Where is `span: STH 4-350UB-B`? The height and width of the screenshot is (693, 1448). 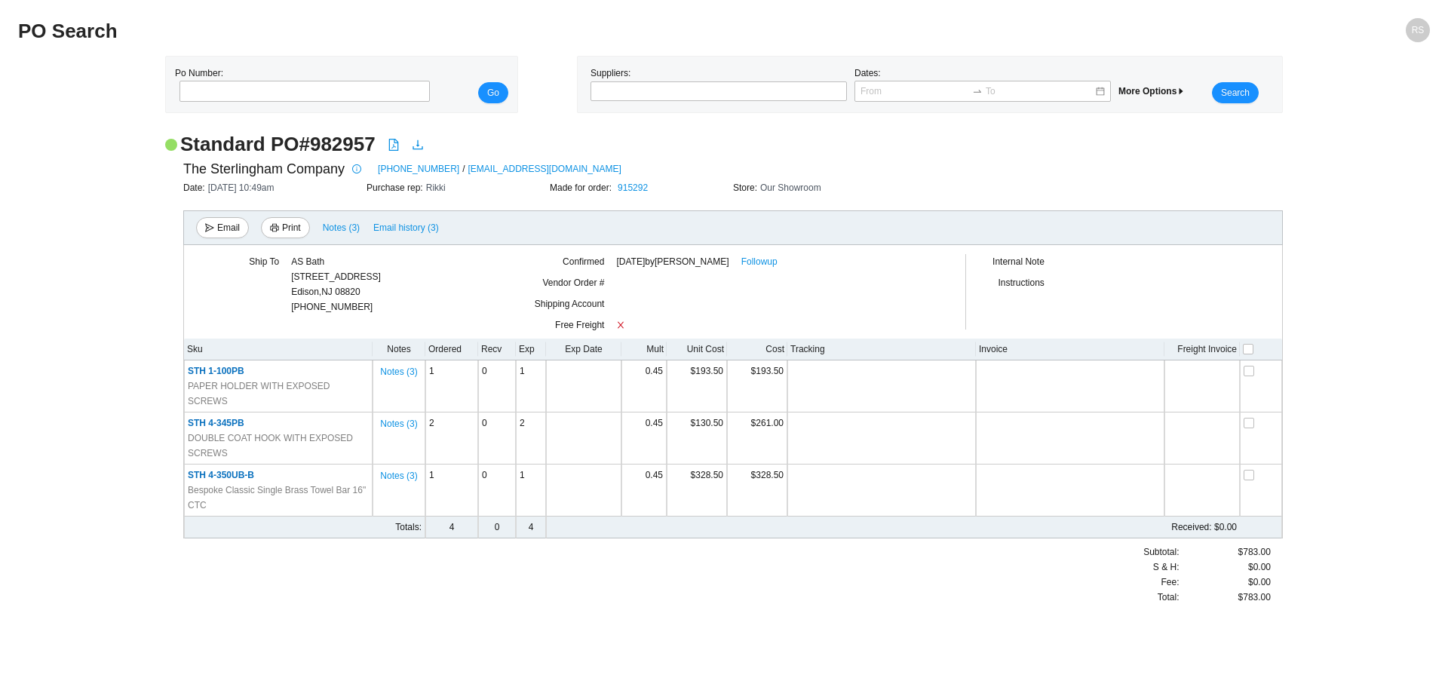 span: STH 4-350UB-B is located at coordinates (221, 475).